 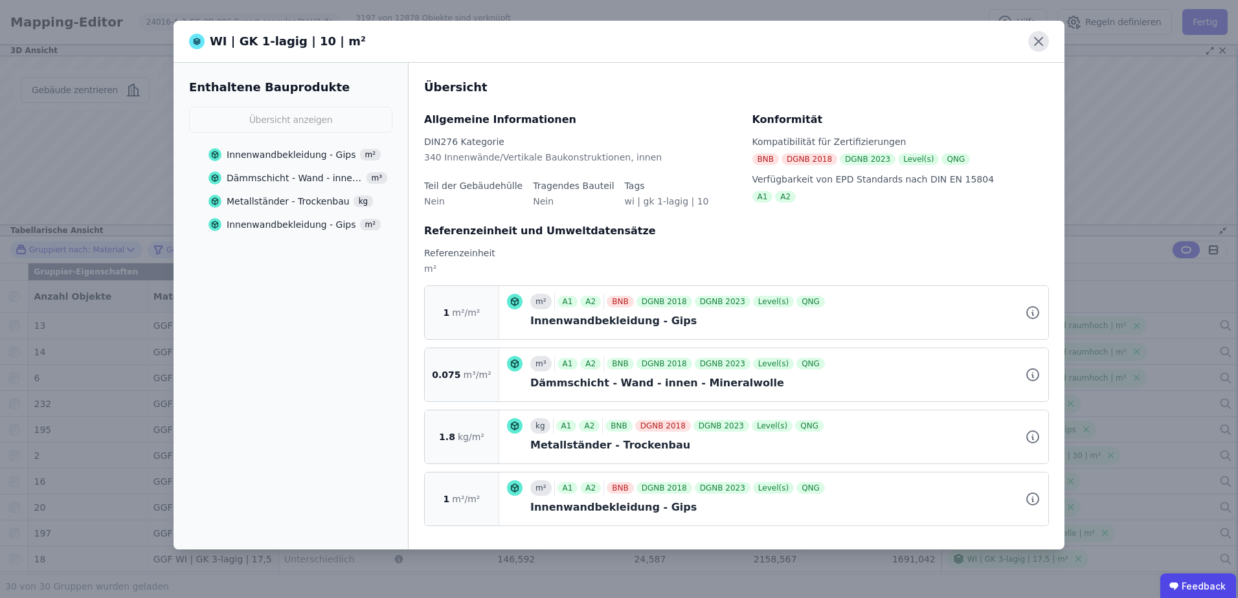 I want to click on div: Tragendes Bauteil, so click(x=573, y=186).